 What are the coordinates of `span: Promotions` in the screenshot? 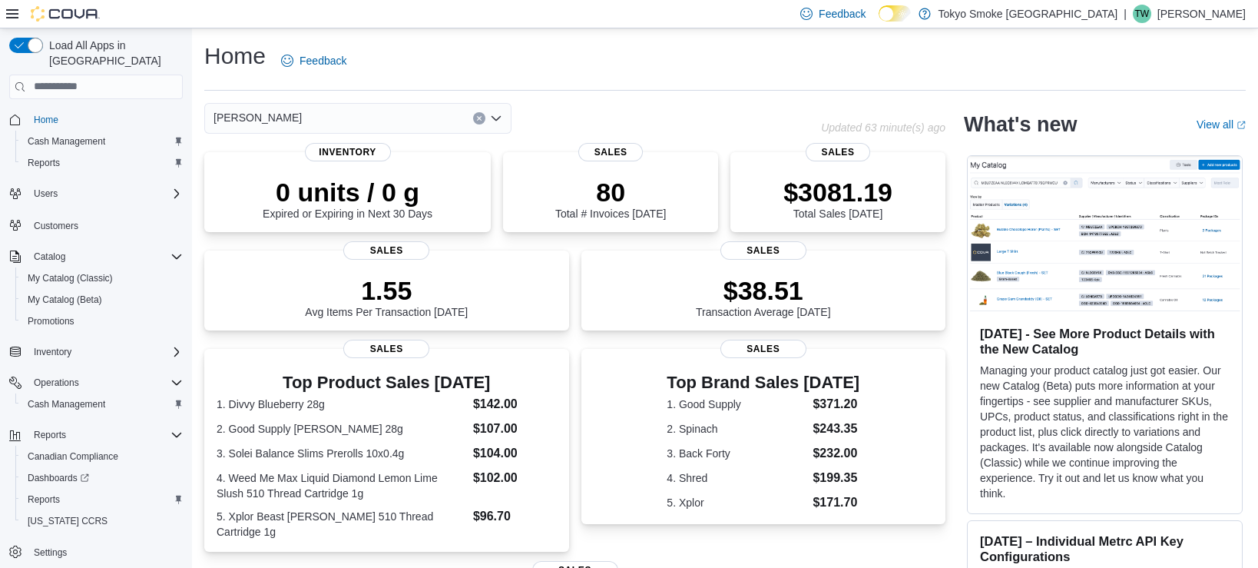 It's located at (102, 321).